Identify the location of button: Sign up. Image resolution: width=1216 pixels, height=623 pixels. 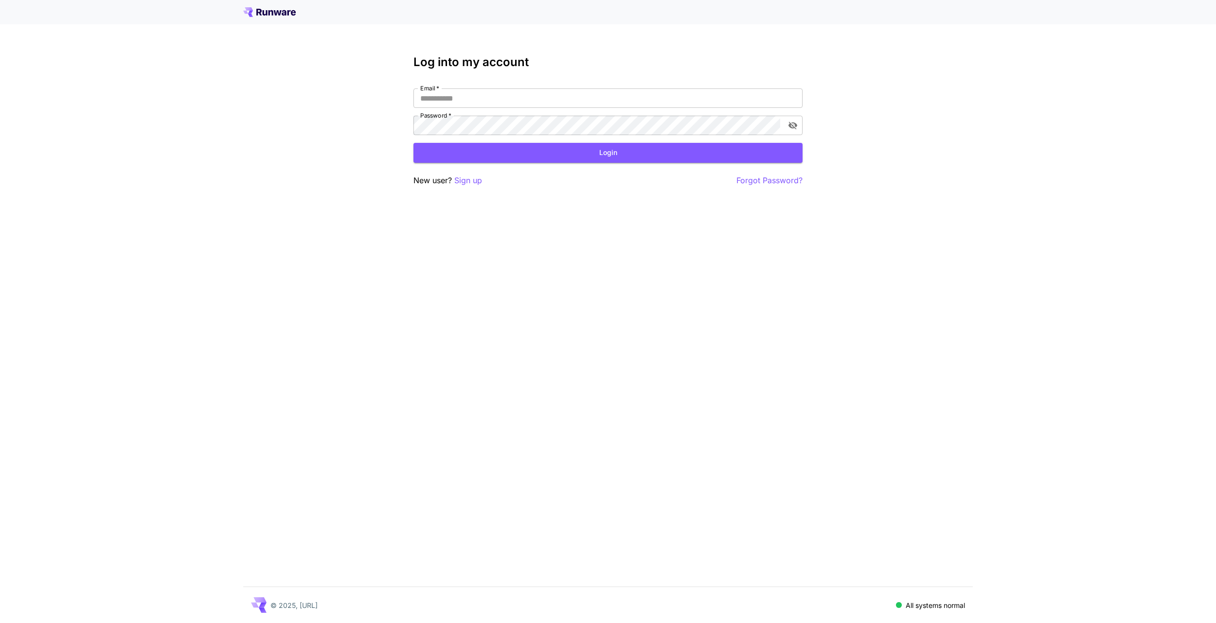
(468, 180).